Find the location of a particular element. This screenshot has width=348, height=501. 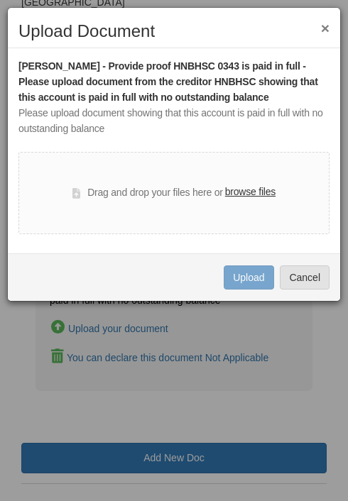

button: Cancel is located at coordinates (304, 277).